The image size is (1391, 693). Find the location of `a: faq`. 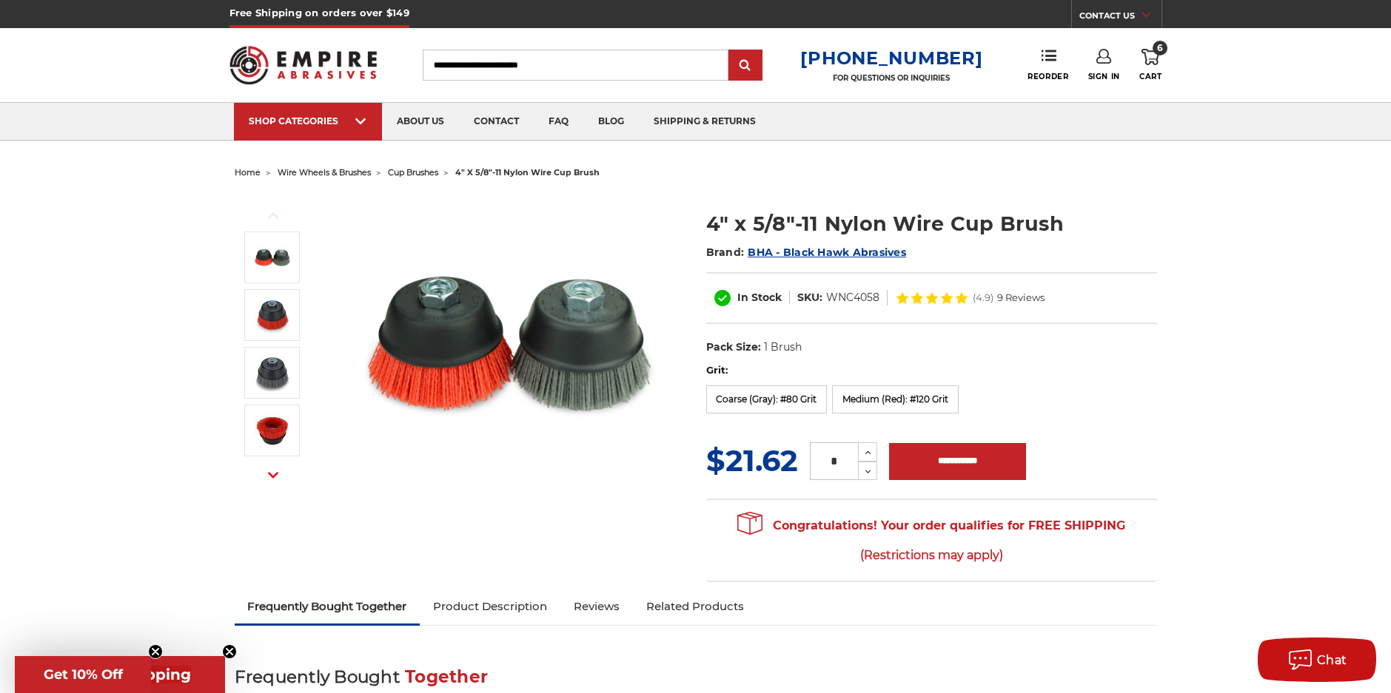

a: faq is located at coordinates (558, 121).